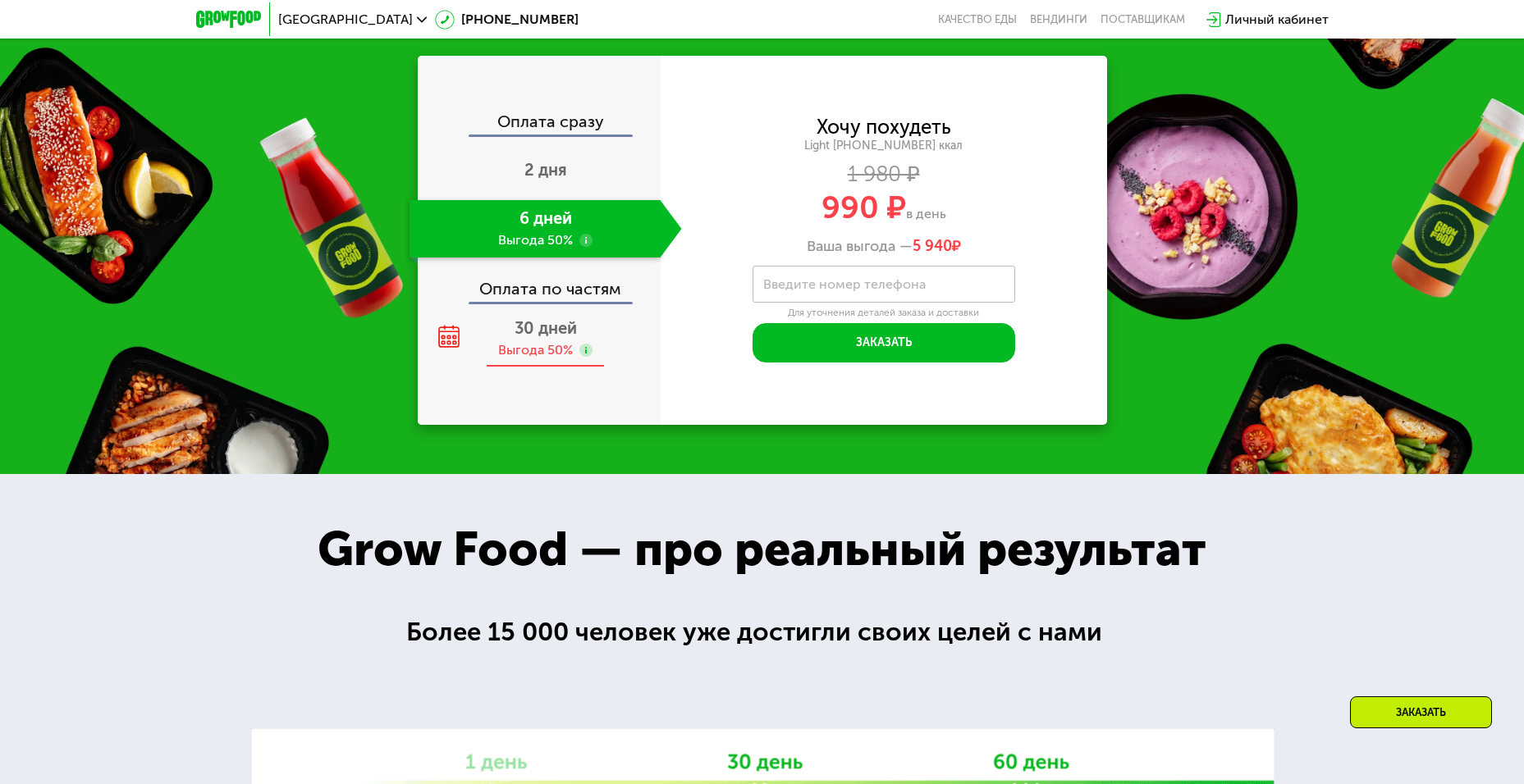 The image size is (1524, 784). What do you see at coordinates (762, 632) in the screenshot?
I see `div: Более 15 000 человек уже достигли своих целей с нами` at bounding box center [762, 632].